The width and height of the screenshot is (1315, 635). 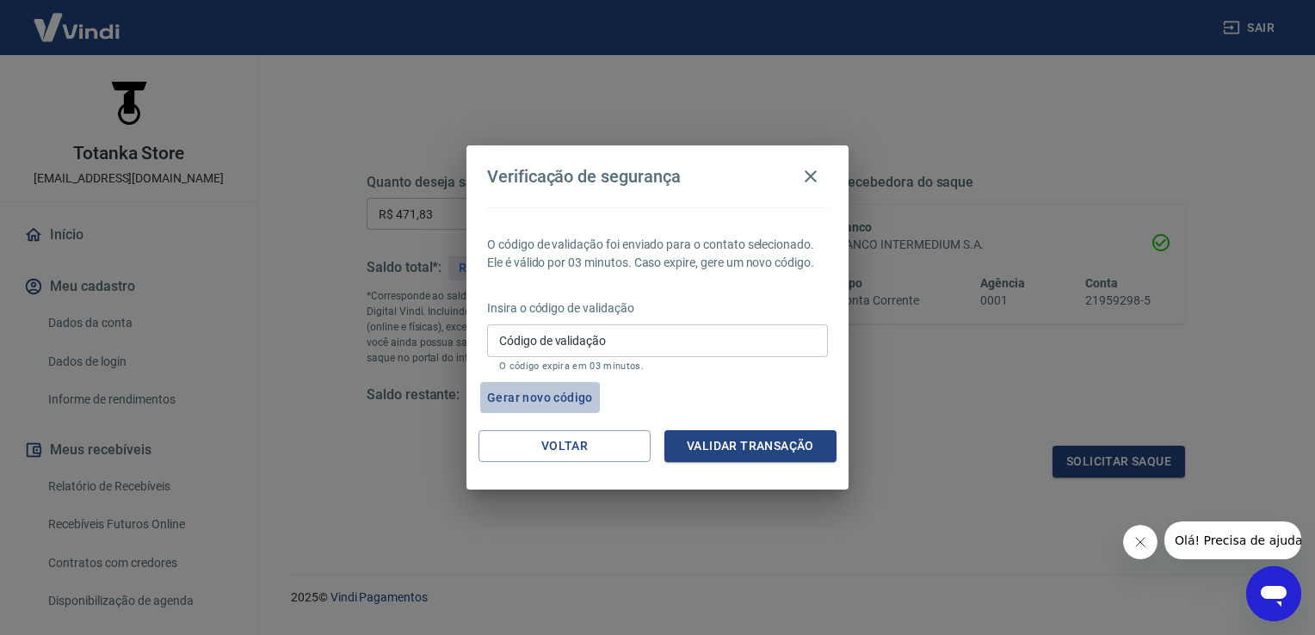 I want to click on button: Voltar, so click(x=564, y=446).